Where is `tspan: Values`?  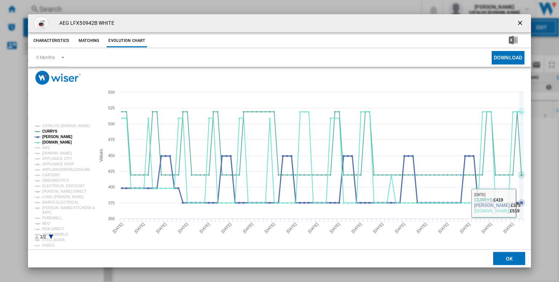
tspan: Values is located at coordinates (101, 155).